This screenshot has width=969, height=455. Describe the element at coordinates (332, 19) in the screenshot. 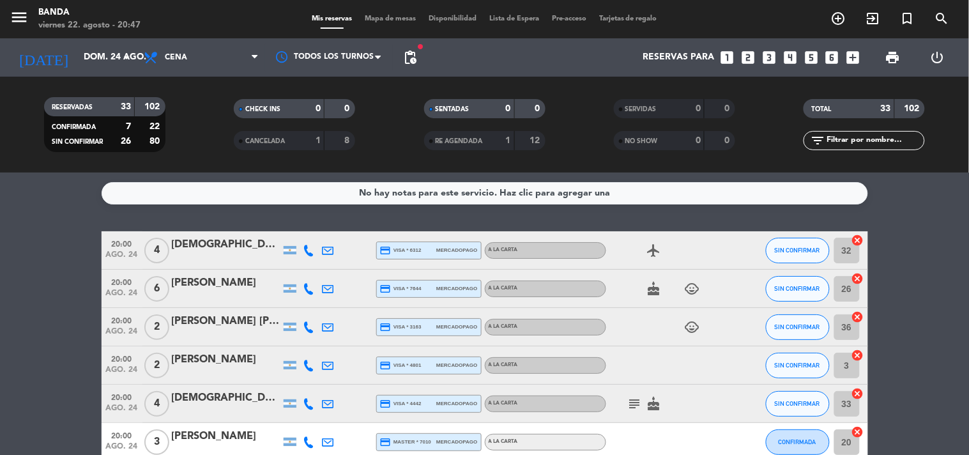

I see `span: Mis reservas` at that location.